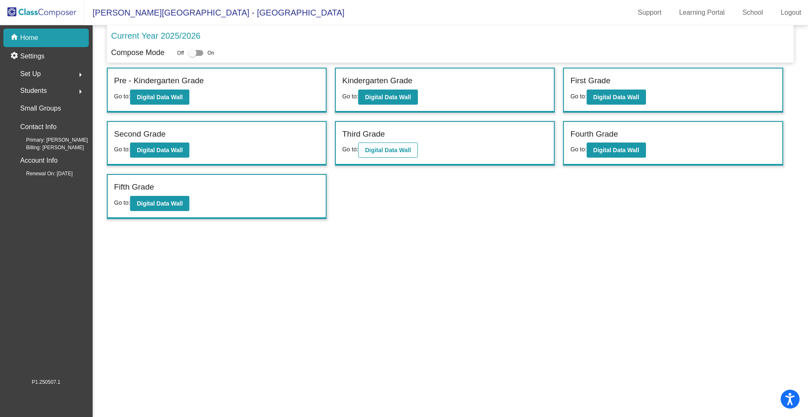 This screenshot has height=417, width=808. What do you see at coordinates (29, 38) in the screenshot?
I see `p: Home` at bounding box center [29, 38].